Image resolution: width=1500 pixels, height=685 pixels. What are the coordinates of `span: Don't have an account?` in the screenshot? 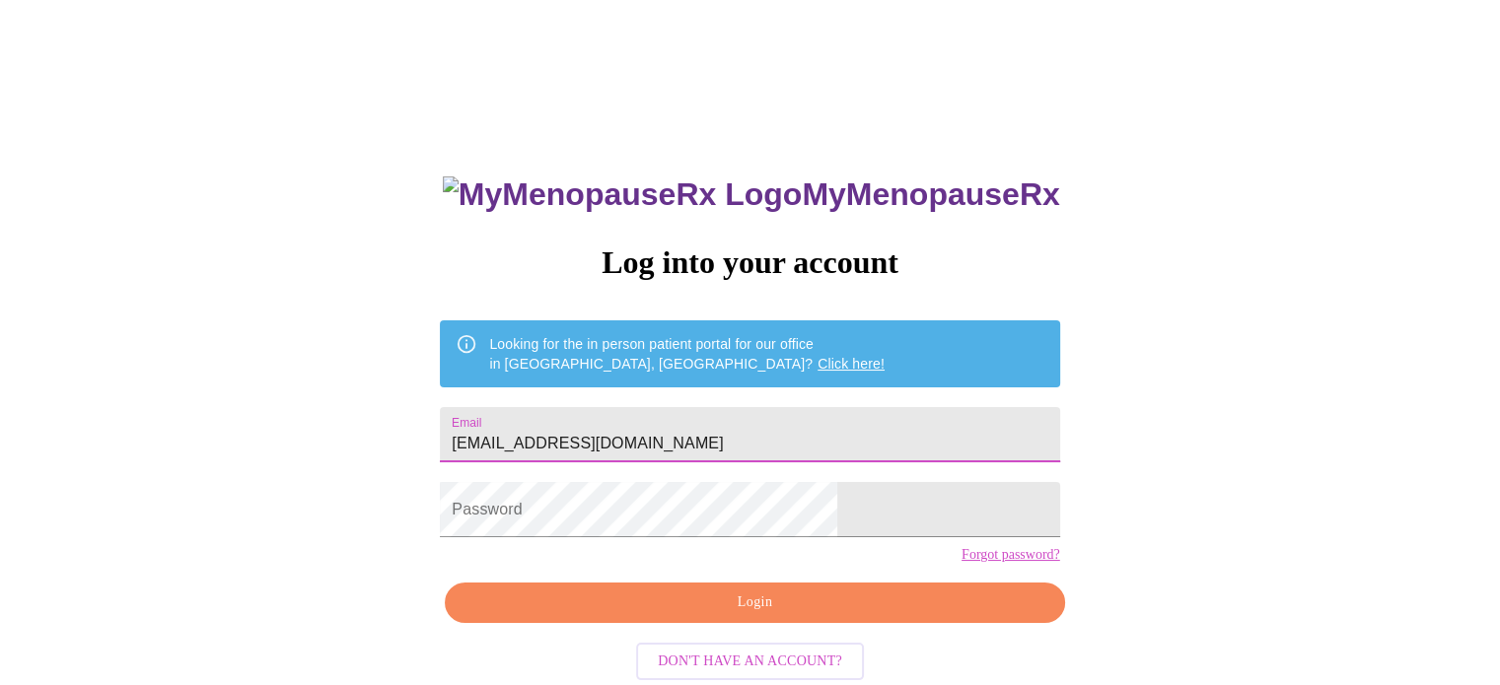 It's located at (749, 662).